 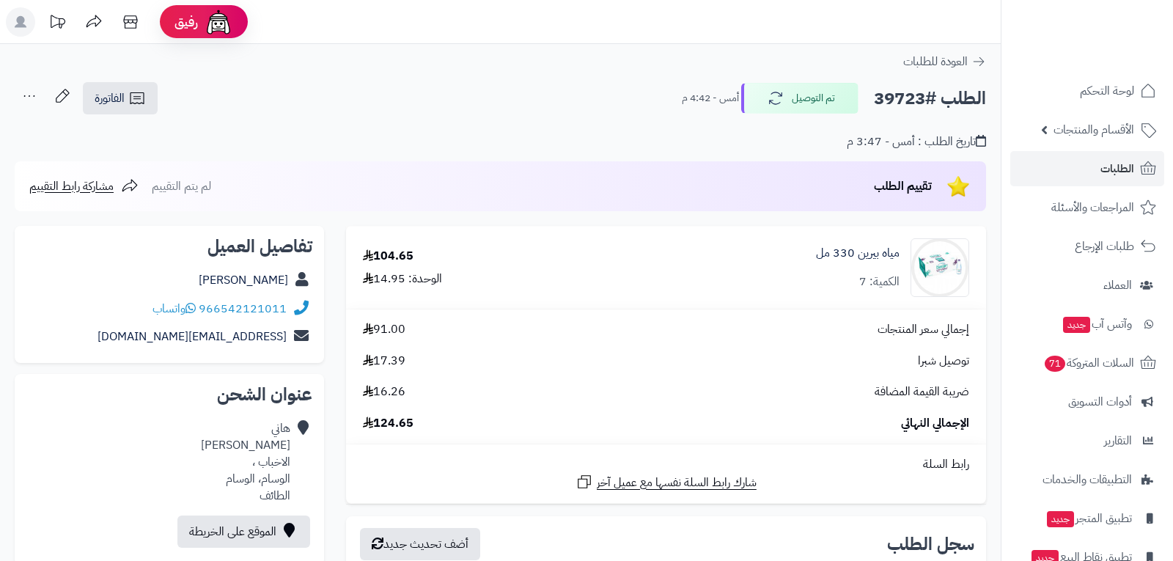 What do you see at coordinates (420, 544) in the screenshot?
I see `button: أضف تحديث جديد` at bounding box center [420, 544].